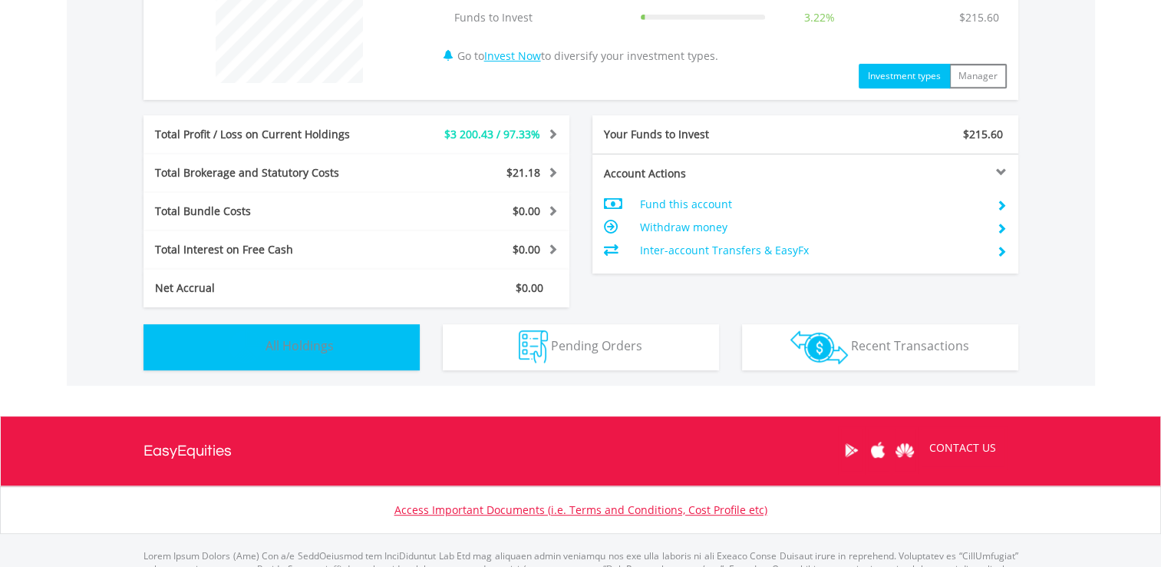  Describe the element at coordinates (980, 18) in the screenshot. I see `td: $215.60` at that location.